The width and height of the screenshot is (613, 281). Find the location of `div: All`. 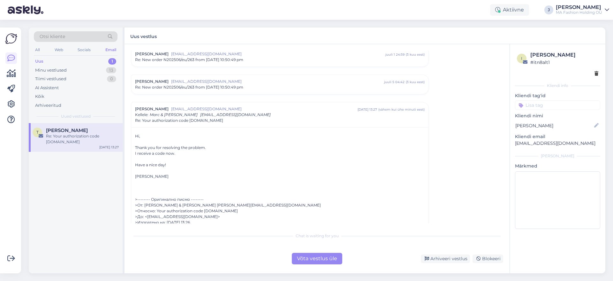

div: All is located at coordinates (37, 50).